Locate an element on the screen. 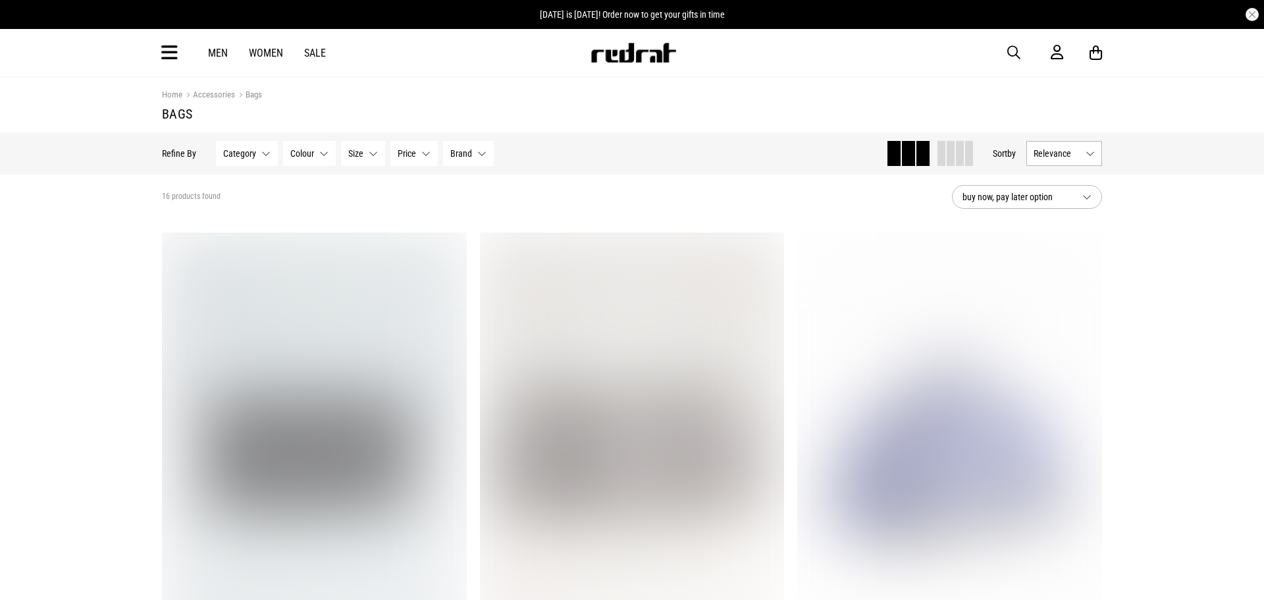  img: Redrat logo is located at coordinates (633, 53).